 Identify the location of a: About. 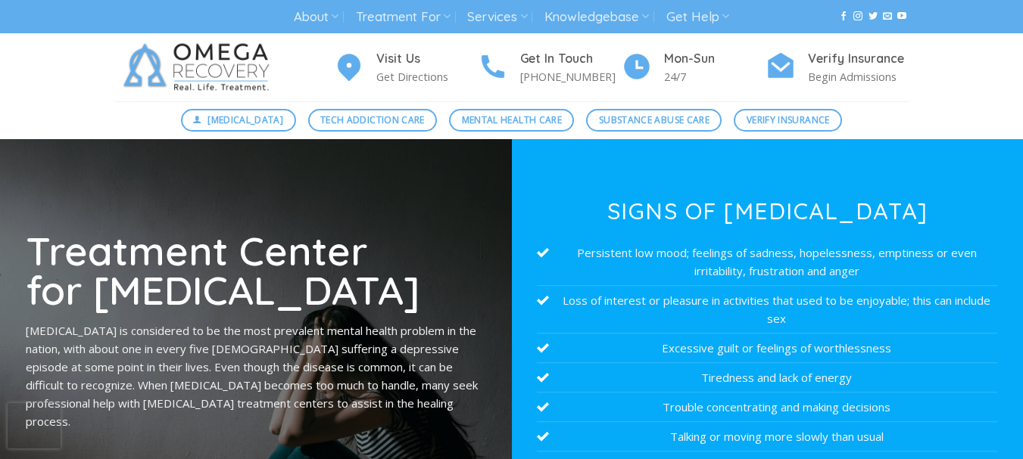
(316, 17).